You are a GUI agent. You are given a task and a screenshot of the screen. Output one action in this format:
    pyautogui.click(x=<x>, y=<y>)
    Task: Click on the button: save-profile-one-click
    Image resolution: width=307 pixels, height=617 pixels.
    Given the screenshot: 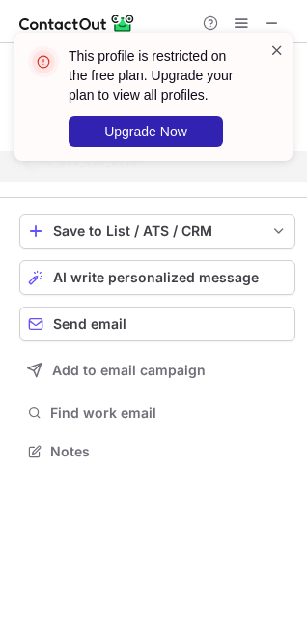 What is the action you would take?
    pyautogui.click(x=158, y=231)
    